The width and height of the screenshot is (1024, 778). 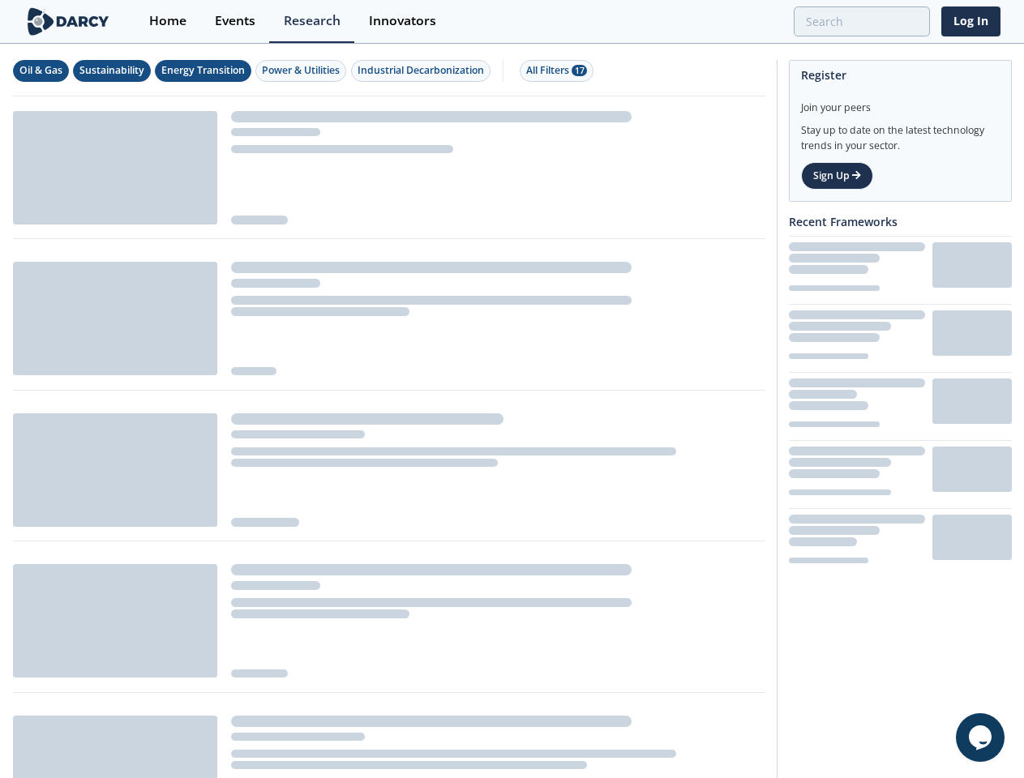 What do you see at coordinates (421, 71) in the screenshot?
I see `button: Industrial Decarbonization` at bounding box center [421, 71].